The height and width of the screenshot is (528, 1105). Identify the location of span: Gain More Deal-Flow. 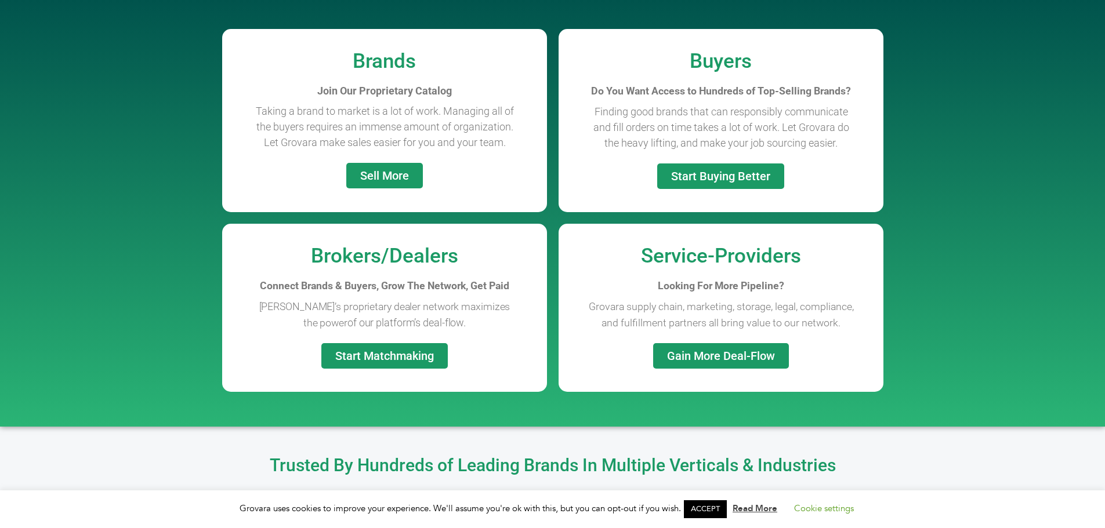
(721, 356).